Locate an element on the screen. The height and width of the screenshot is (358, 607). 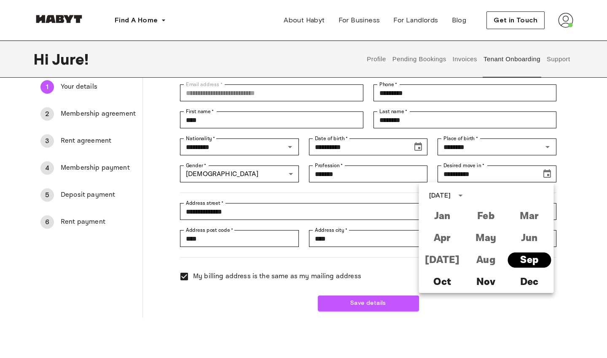
div: 5 is located at coordinates (47, 195).